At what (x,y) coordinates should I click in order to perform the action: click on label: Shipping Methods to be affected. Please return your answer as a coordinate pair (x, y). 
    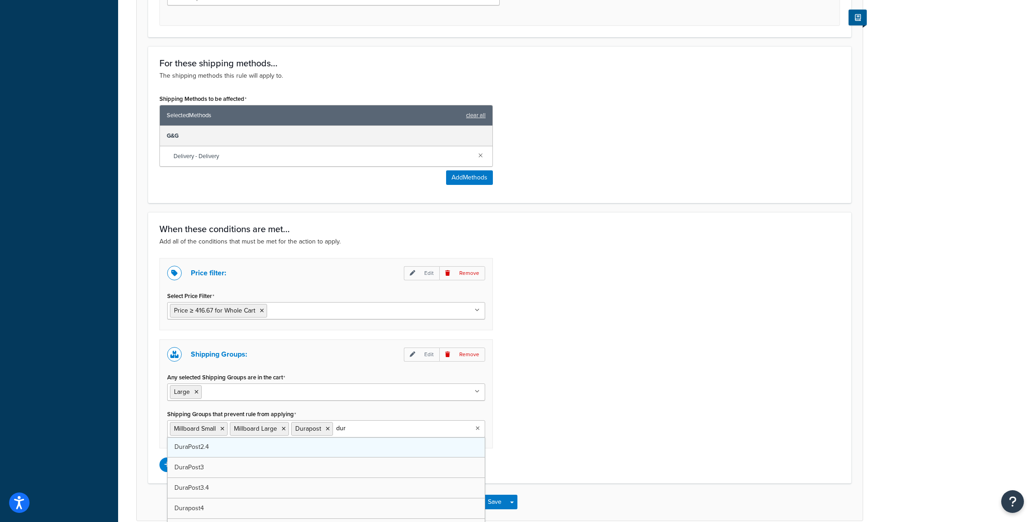
    Looking at the image, I should click on (203, 99).